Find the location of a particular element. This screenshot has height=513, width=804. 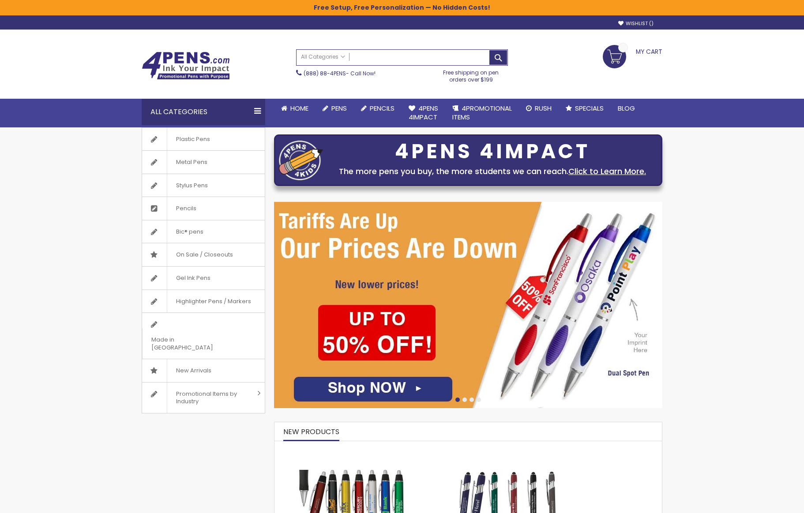

a: Blog is located at coordinates (626, 109).